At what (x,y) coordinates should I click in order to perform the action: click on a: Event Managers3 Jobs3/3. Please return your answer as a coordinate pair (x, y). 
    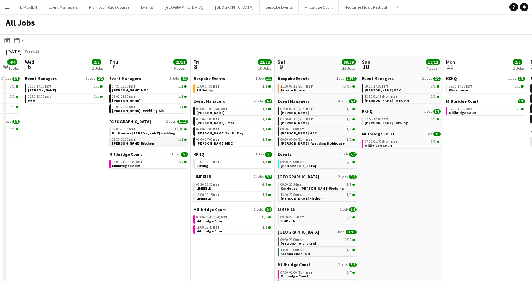
    Looking at the image, I should click on (149, 79).